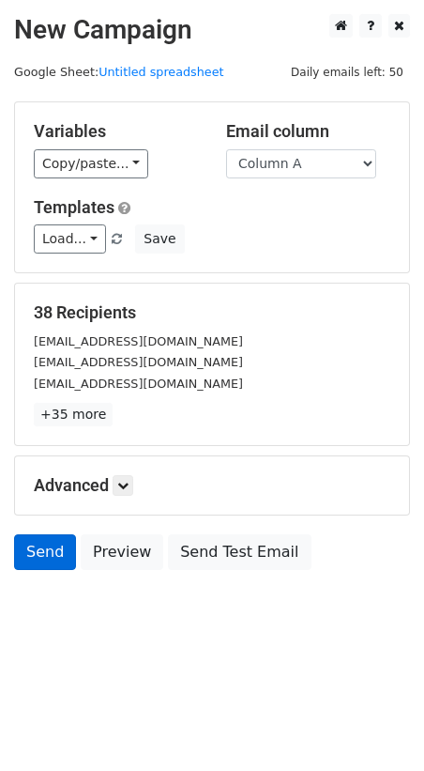 This screenshot has height=771, width=424. I want to click on a: Send, so click(45, 552).